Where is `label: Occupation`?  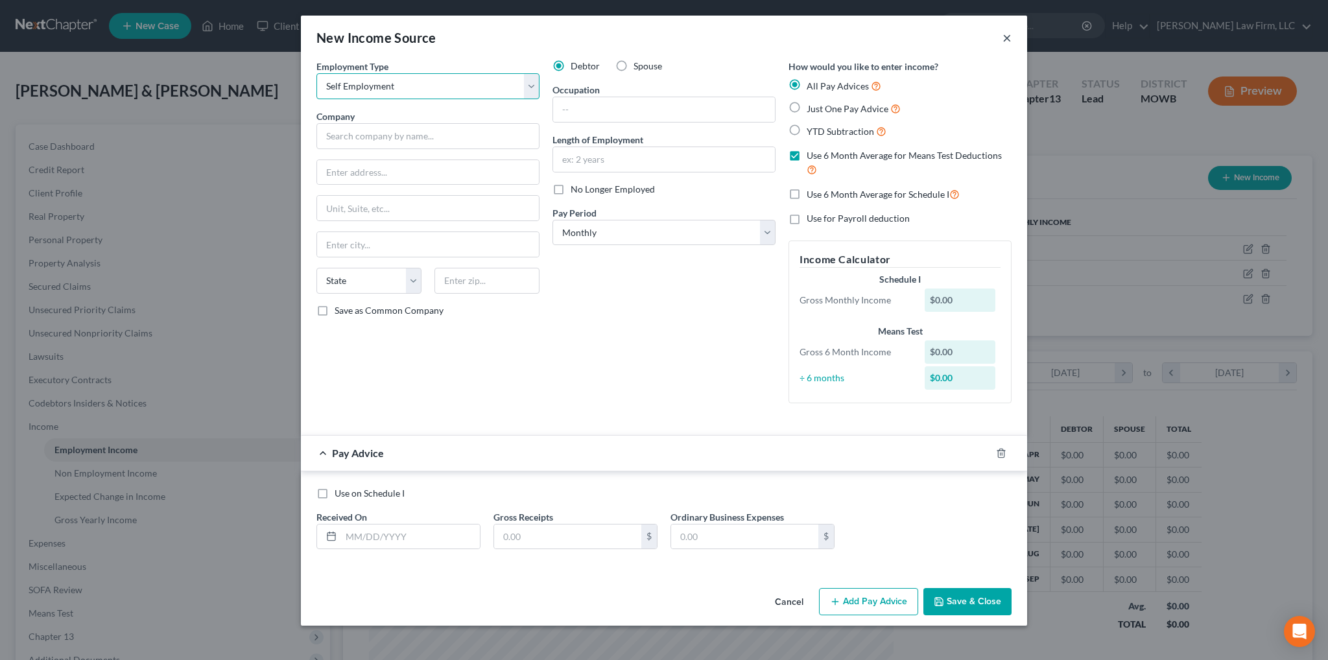
label: Occupation is located at coordinates (576, 90).